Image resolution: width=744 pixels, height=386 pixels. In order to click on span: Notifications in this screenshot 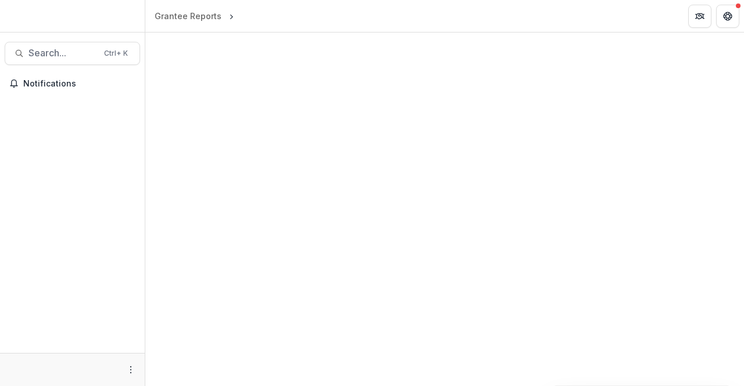, I will do `click(79, 84)`.